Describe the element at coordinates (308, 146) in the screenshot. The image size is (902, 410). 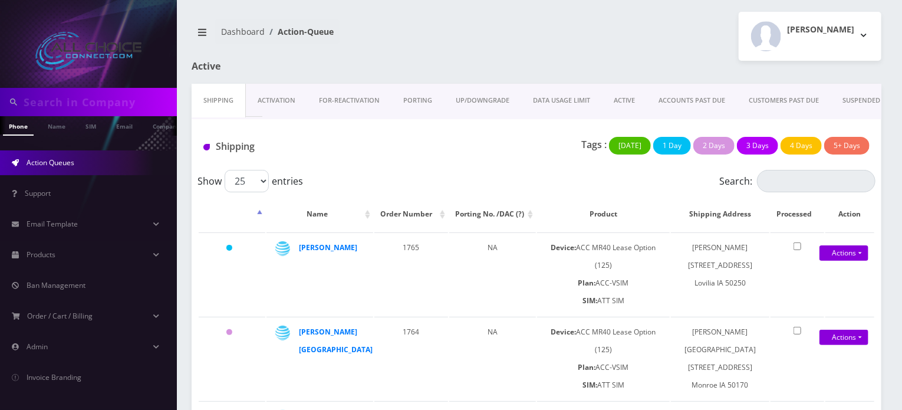
I see `h1: Shipping` at that location.